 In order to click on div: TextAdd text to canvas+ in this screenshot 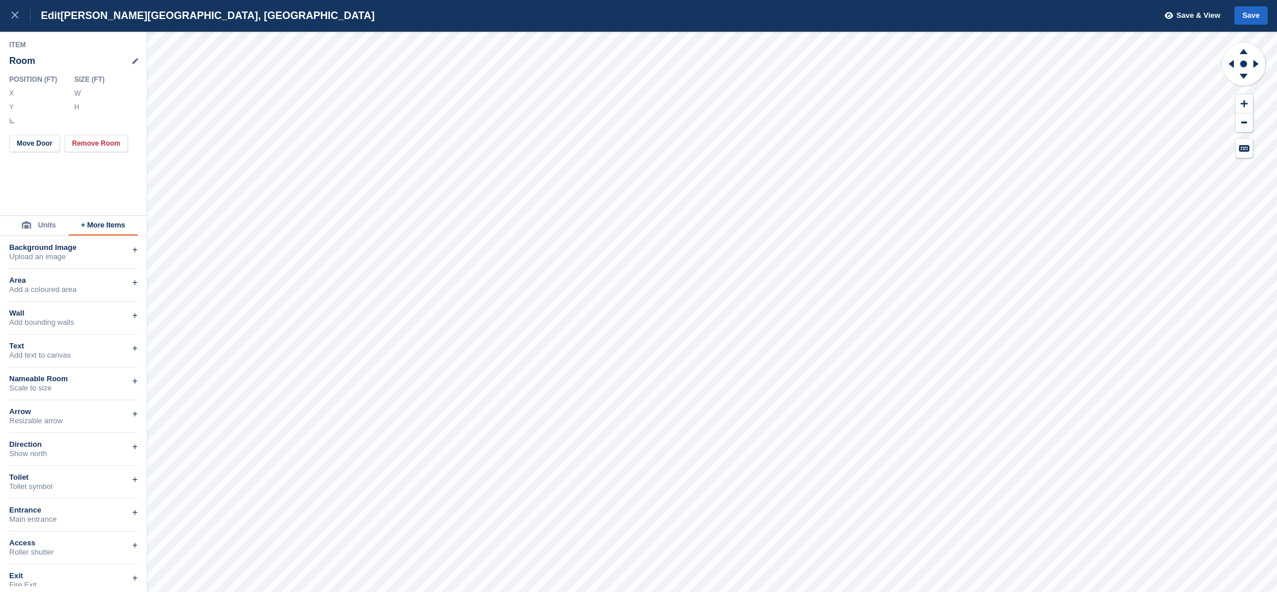, I will do `click(73, 351)`.